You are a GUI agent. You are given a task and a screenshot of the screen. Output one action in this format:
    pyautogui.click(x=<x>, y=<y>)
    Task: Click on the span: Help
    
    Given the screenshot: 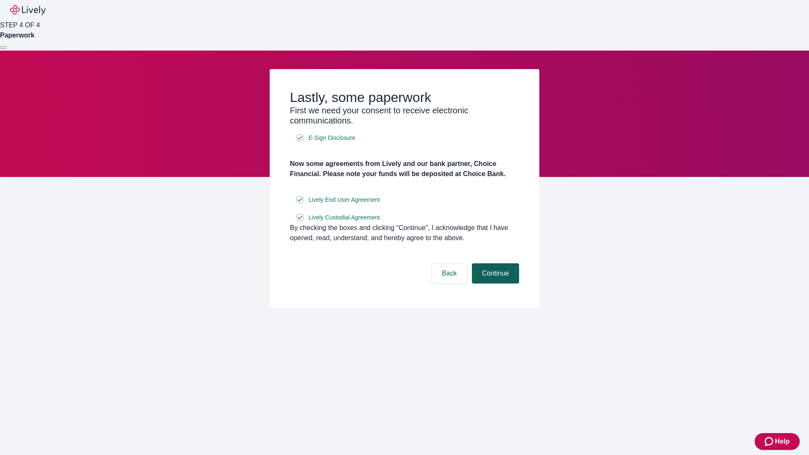 What is the action you would take?
    pyautogui.click(x=782, y=442)
    